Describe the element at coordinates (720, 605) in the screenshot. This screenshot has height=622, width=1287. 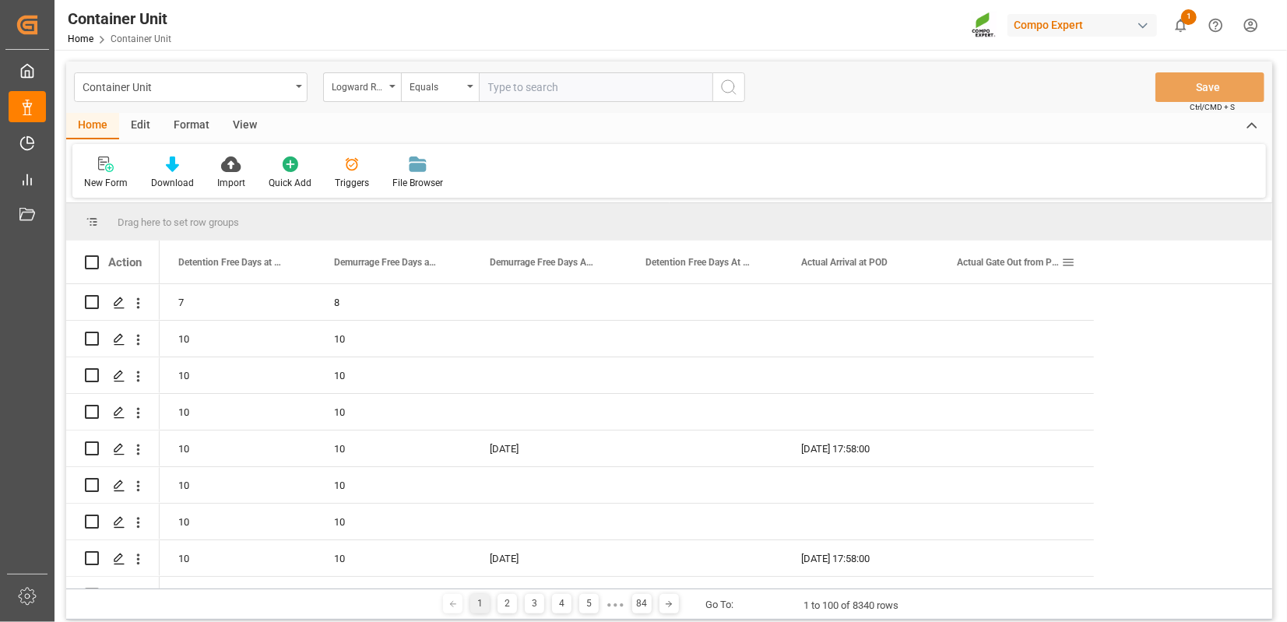
I see `div: Go To:` at that location.